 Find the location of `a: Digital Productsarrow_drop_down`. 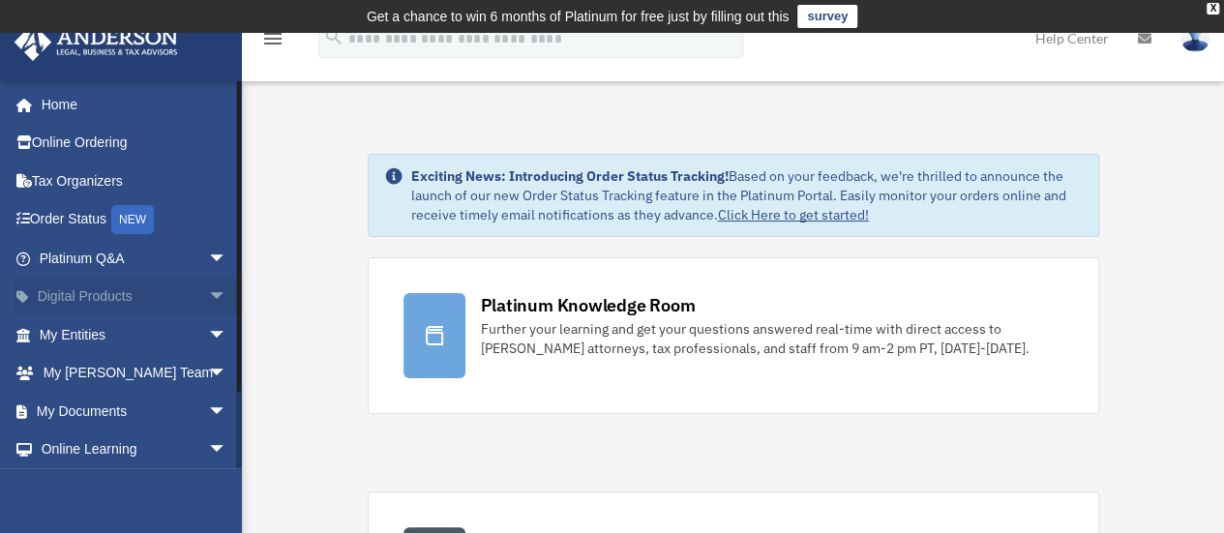

a: Digital Productsarrow_drop_down is located at coordinates (135, 297).